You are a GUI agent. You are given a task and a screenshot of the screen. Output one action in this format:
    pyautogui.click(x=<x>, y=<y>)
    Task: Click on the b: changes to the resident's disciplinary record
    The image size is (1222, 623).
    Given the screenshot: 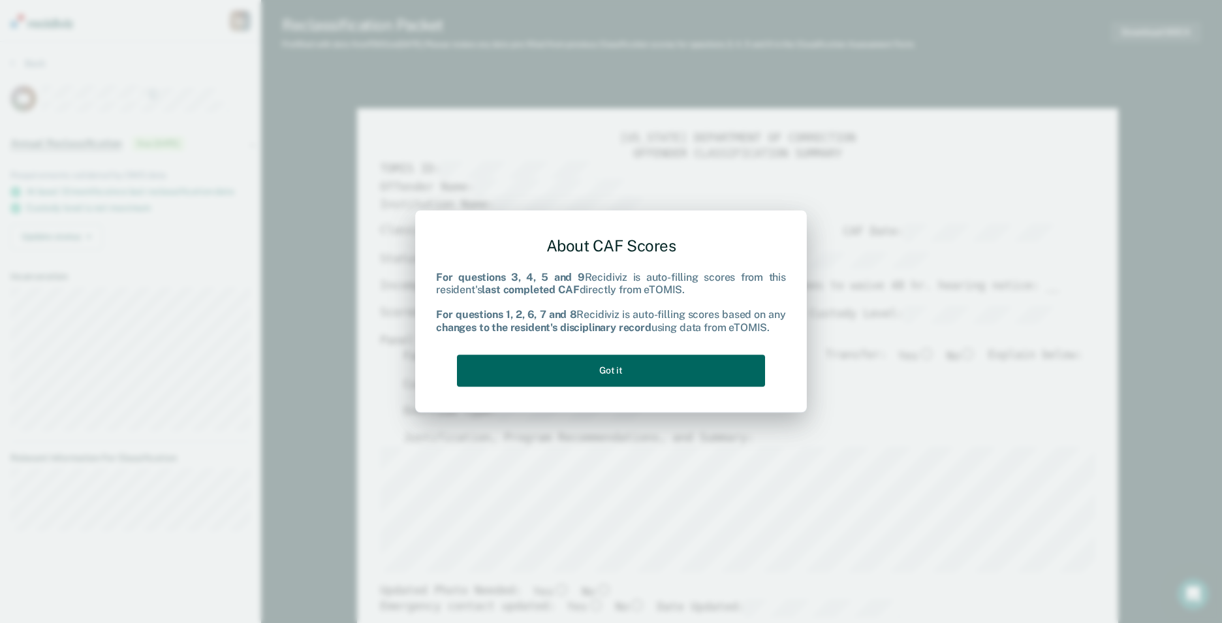 What is the action you would take?
    pyautogui.click(x=544, y=327)
    